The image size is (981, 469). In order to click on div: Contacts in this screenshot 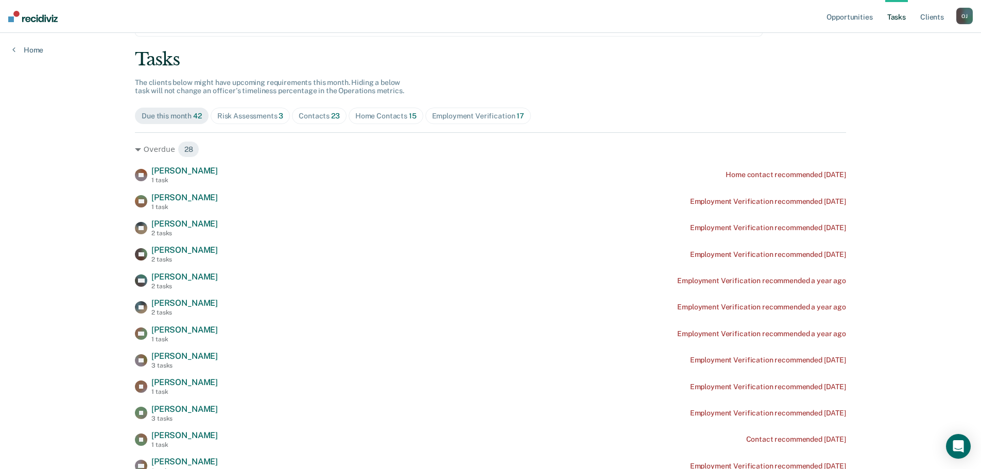, I will do `click(319, 116)`.